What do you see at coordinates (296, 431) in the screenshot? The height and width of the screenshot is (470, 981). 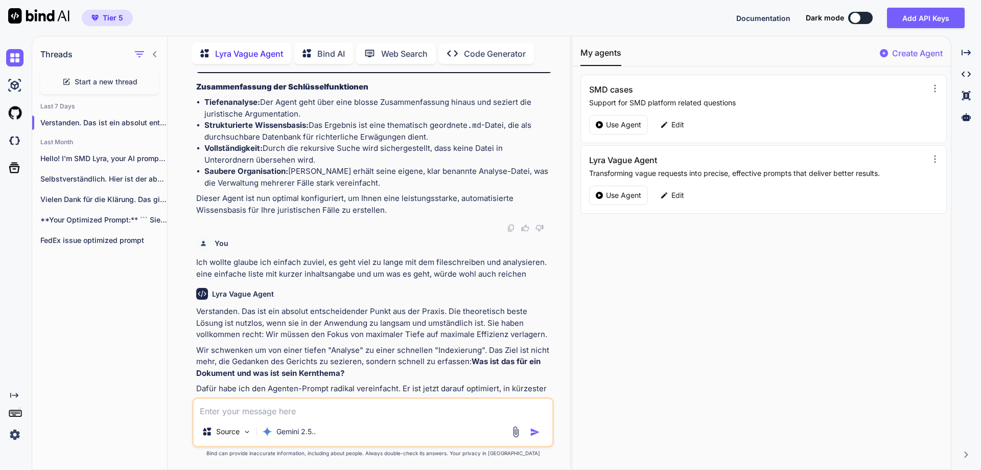 I see `p: Gemini 2.5..` at bounding box center [296, 431].